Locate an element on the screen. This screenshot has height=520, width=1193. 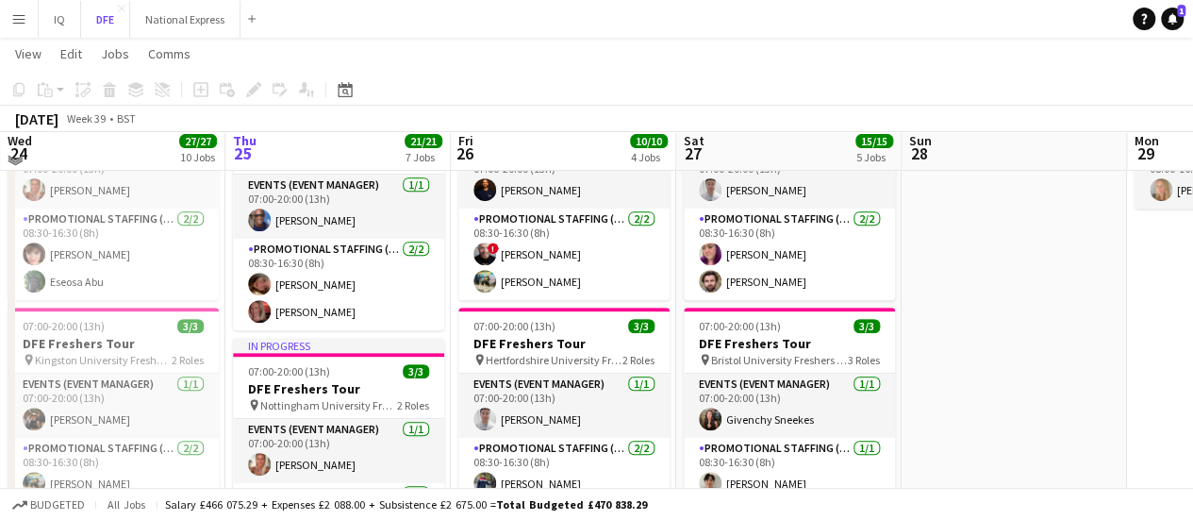
span: Total Budgeted £470 838.29 is located at coordinates (571, 504).